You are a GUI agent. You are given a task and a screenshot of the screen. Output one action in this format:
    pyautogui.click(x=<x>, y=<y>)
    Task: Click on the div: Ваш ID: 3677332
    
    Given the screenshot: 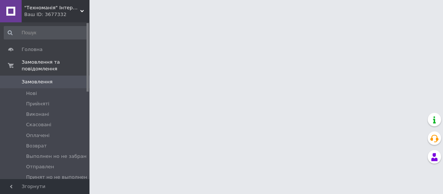 What is the action you would take?
    pyautogui.click(x=57, y=15)
    